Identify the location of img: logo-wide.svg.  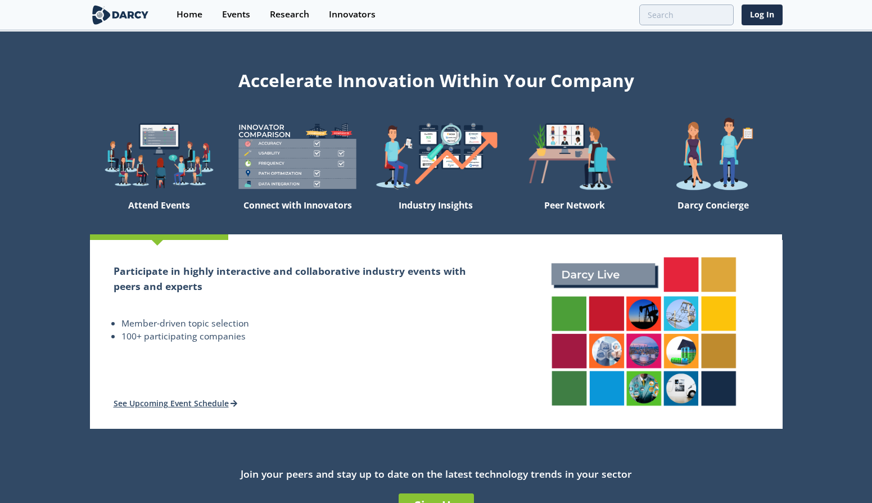
(120, 15).